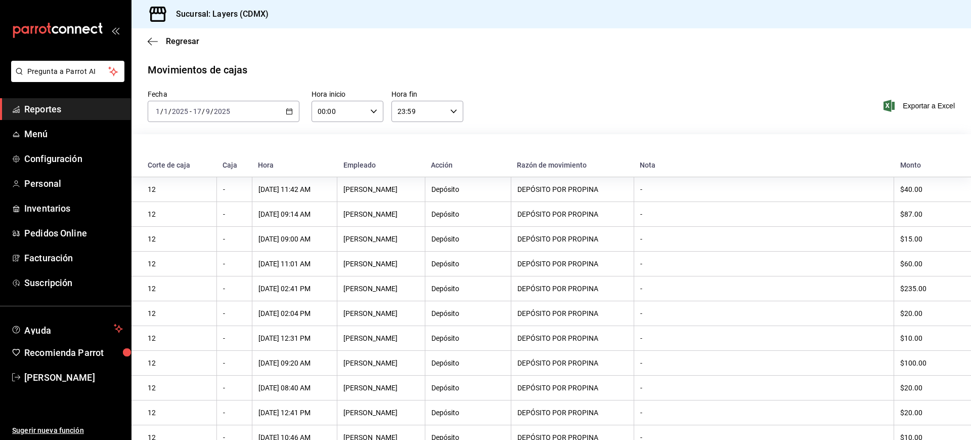 This screenshot has height=440, width=971. What do you see at coordinates (67, 430) in the screenshot?
I see `span: Sugerir nueva función` at bounding box center [67, 430].